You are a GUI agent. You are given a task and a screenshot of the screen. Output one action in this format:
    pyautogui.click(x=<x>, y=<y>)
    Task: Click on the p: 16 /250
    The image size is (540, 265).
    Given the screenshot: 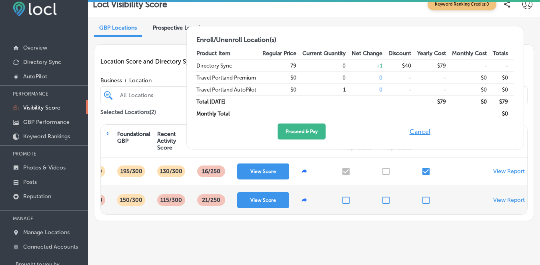 What is the action you would take?
    pyautogui.click(x=211, y=171)
    